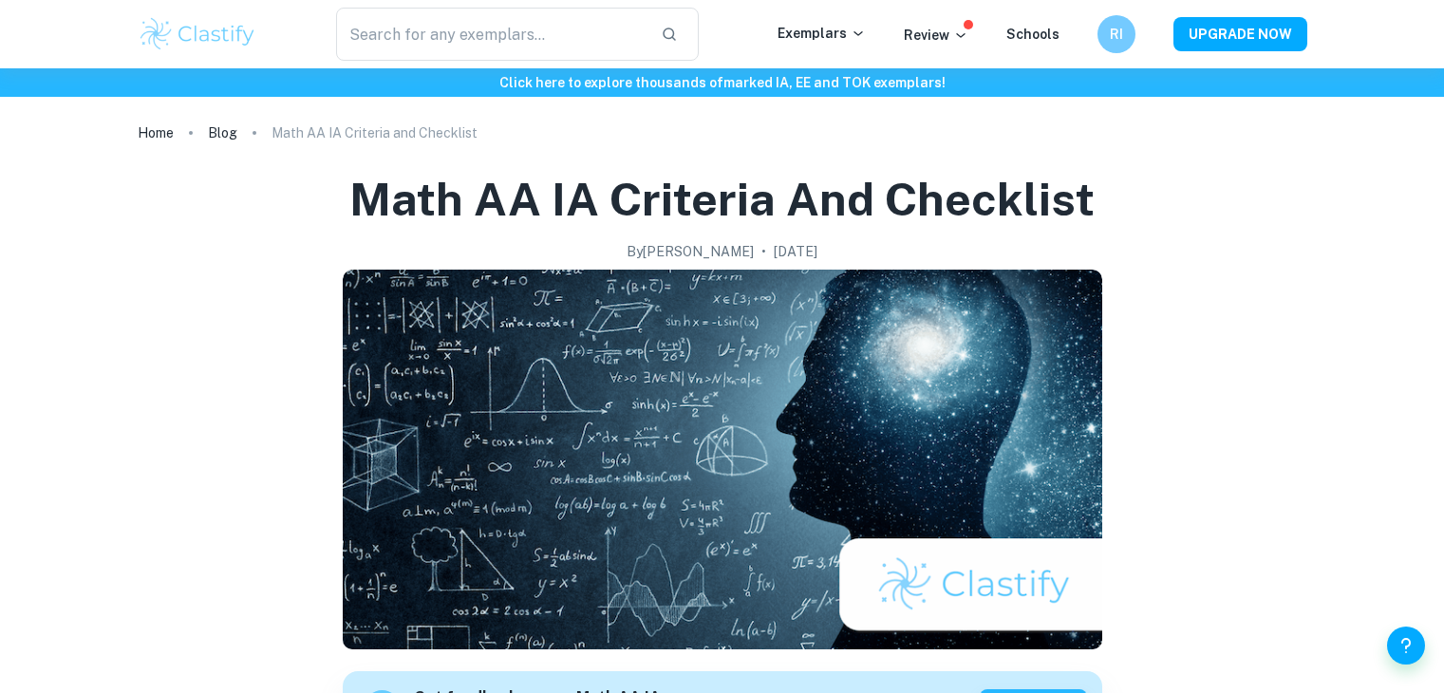 The width and height of the screenshot is (1444, 693). What do you see at coordinates (491, 34) in the screenshot?
I see `input: Search for any exemplars...` at bounding box center [491, 34].